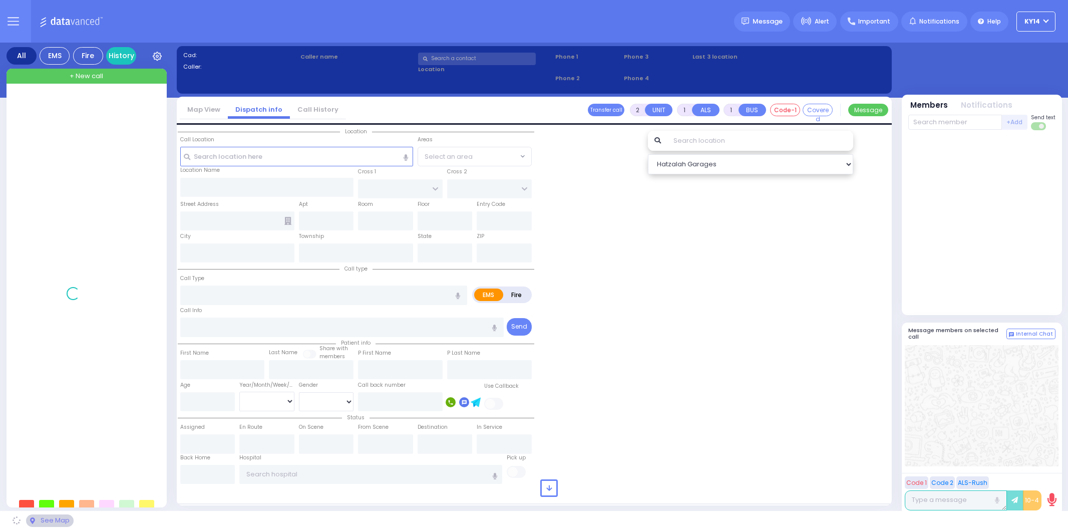 The height and width of the screenshot is (530, 1068). Describe the element at coordinates (88, 56) in the screenshot. I see `div: Fire` at that location.